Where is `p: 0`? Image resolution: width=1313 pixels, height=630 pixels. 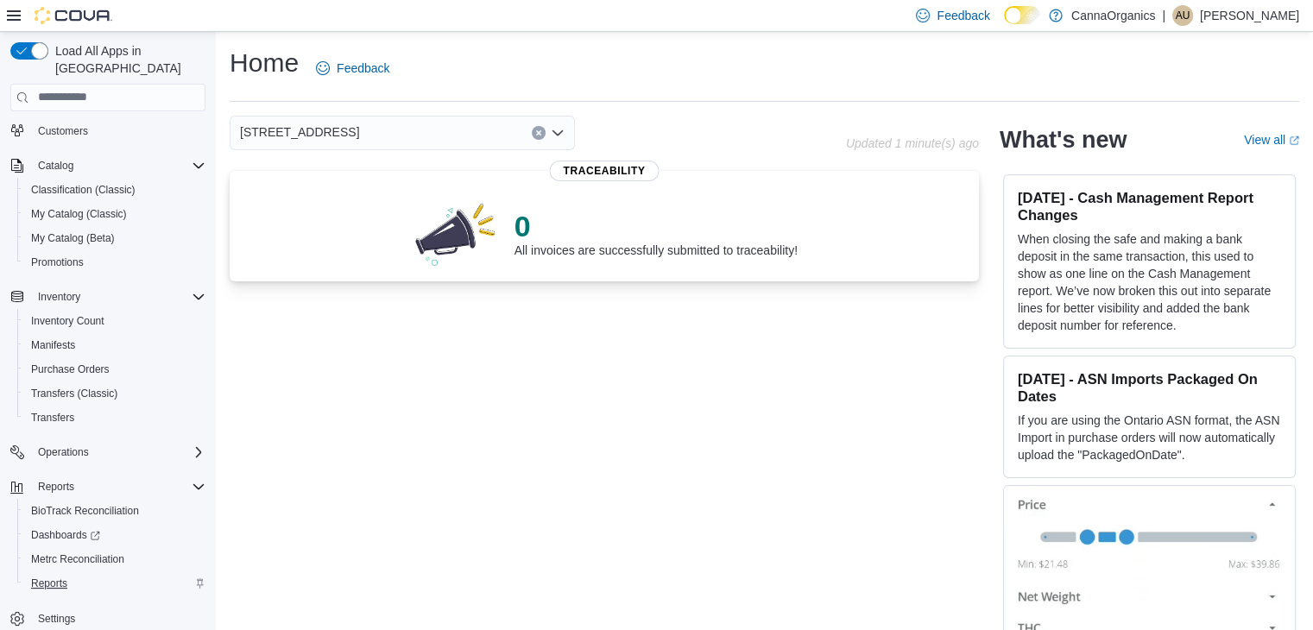 p: 0 is located at coordinates (656, 226).